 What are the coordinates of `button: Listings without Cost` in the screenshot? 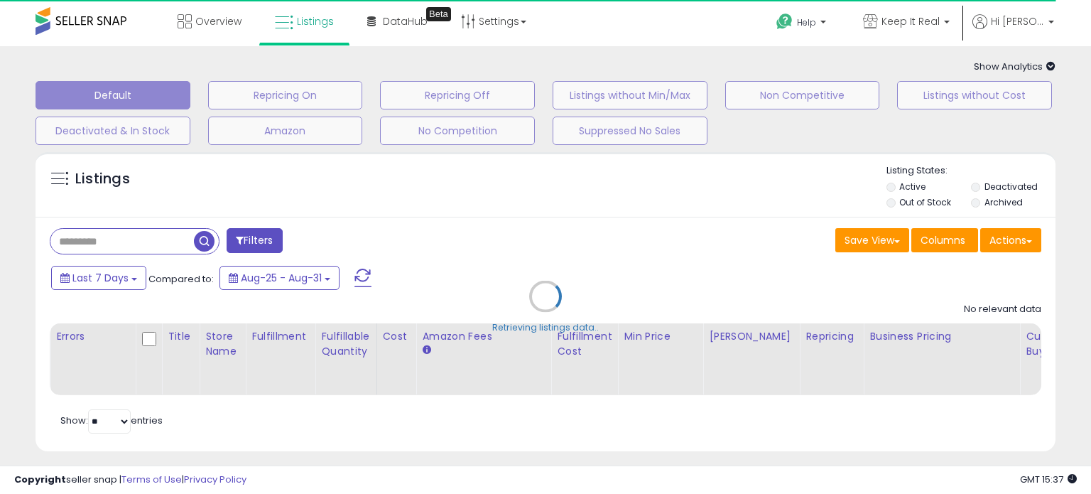 It's located at (974, 95).